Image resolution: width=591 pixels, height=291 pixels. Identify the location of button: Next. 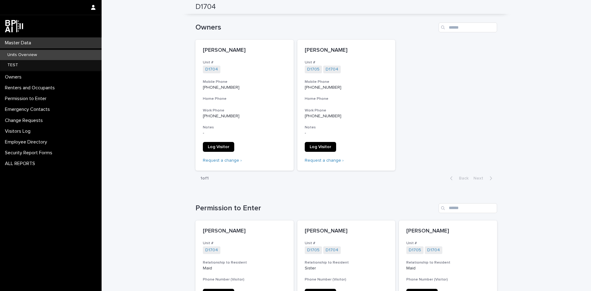
(484, 178).